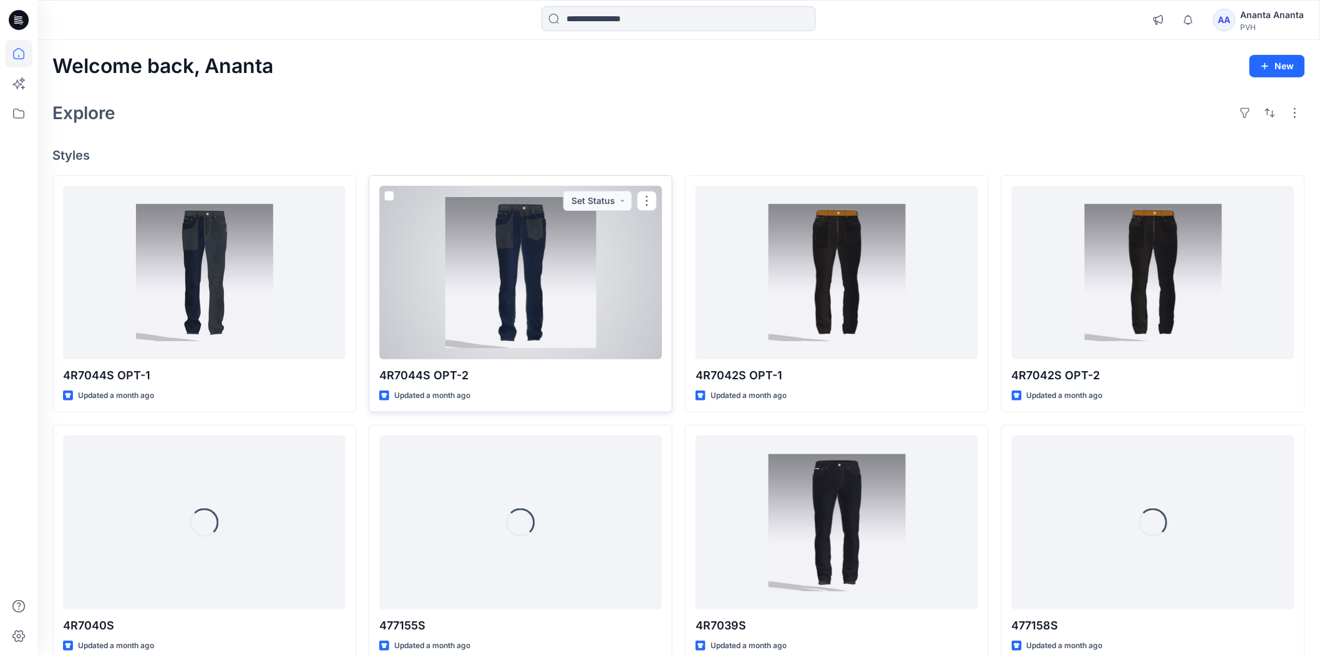  I want to click on p: 4R7040S, so click(204, 626).